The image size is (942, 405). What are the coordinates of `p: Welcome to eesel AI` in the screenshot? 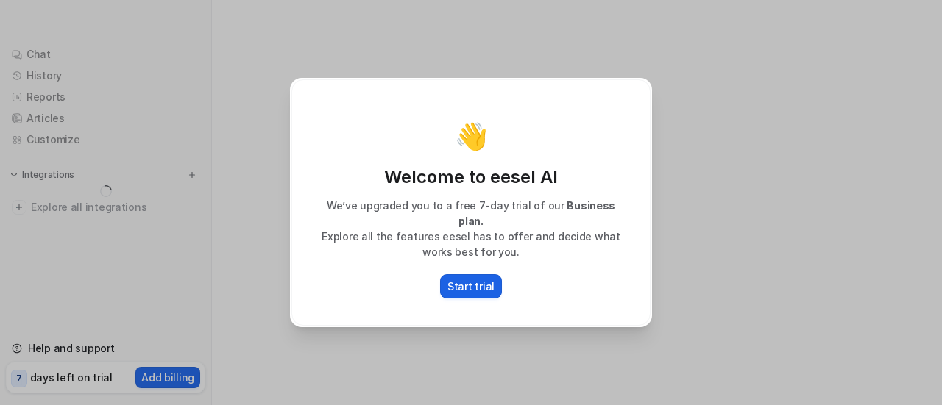 It's located at (471, 177).